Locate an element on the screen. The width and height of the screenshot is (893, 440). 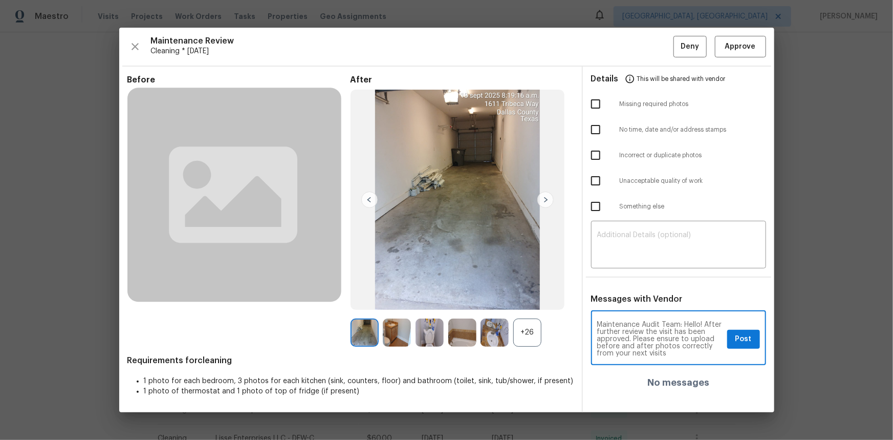
span: Before is located at coordinates (239, 80).